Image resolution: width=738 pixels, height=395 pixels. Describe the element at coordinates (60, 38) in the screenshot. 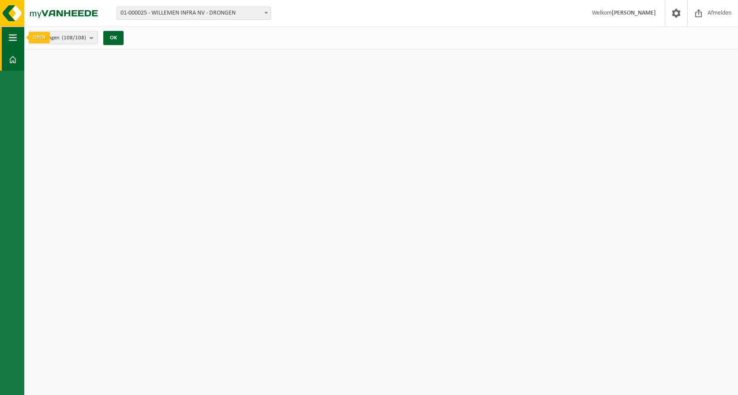

I see `span: Vestigingen` at that location.